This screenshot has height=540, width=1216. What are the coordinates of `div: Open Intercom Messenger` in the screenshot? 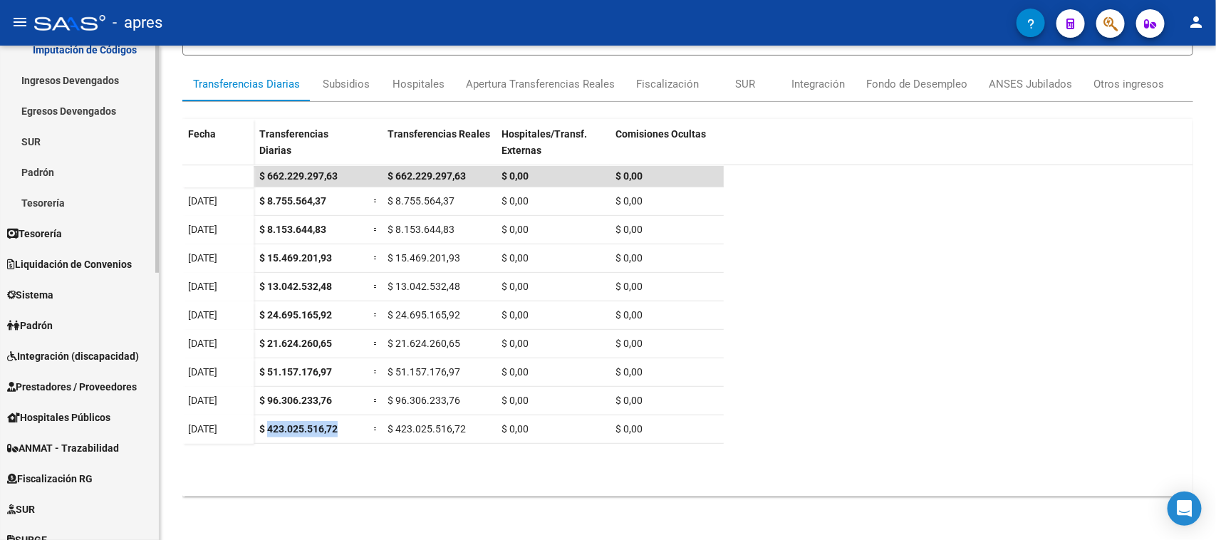 It's located at (1184, 508).